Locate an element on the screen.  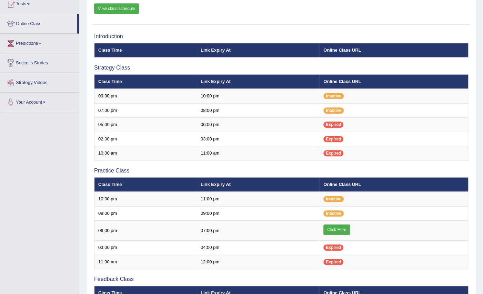
h3: Introduction is located at coordinates (281, 37).